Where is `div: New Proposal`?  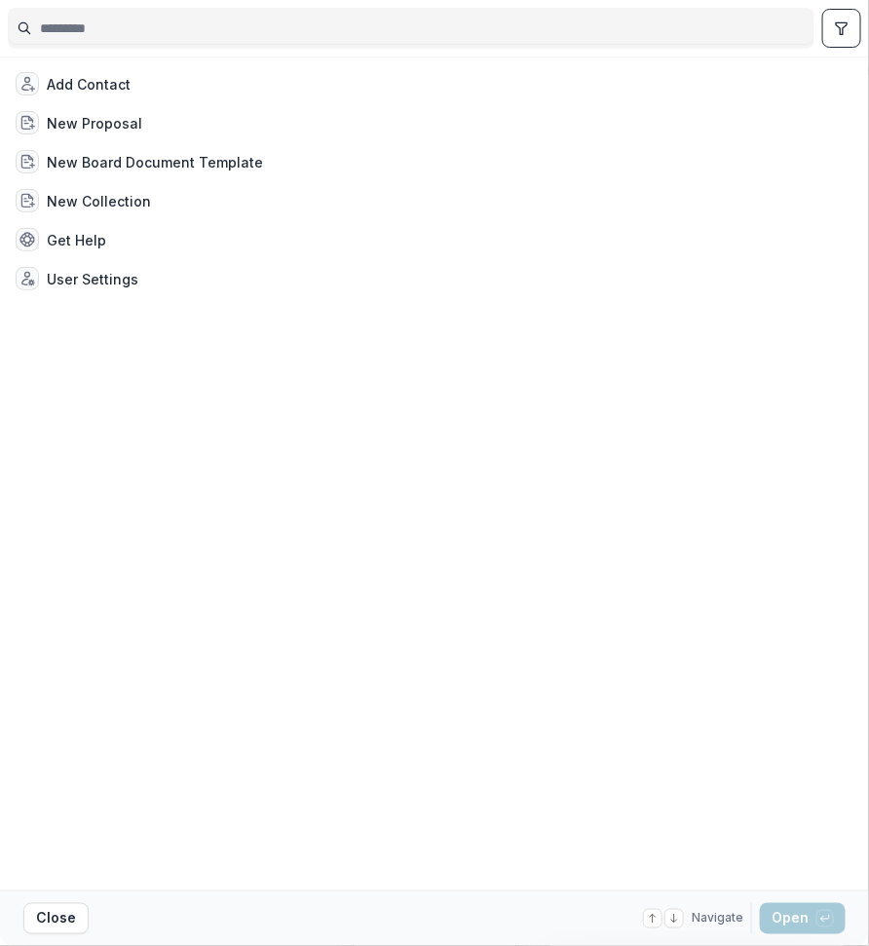
div: New Proposal is located at coordinates (95, 123).